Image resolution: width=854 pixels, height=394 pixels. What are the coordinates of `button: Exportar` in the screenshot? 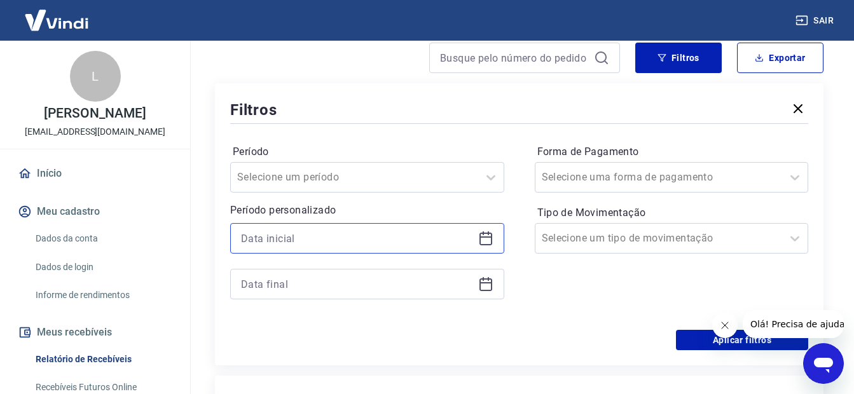 It's located at (780, 58).